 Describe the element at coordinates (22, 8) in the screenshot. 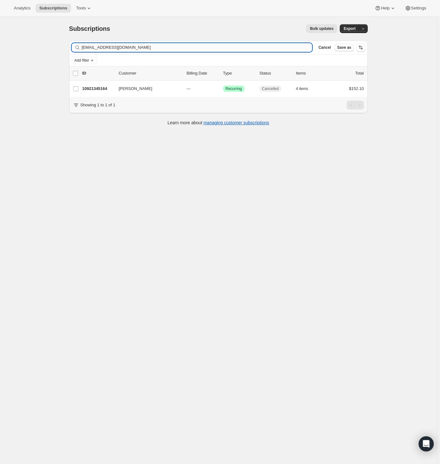

I see `span: Analytics` at that location.